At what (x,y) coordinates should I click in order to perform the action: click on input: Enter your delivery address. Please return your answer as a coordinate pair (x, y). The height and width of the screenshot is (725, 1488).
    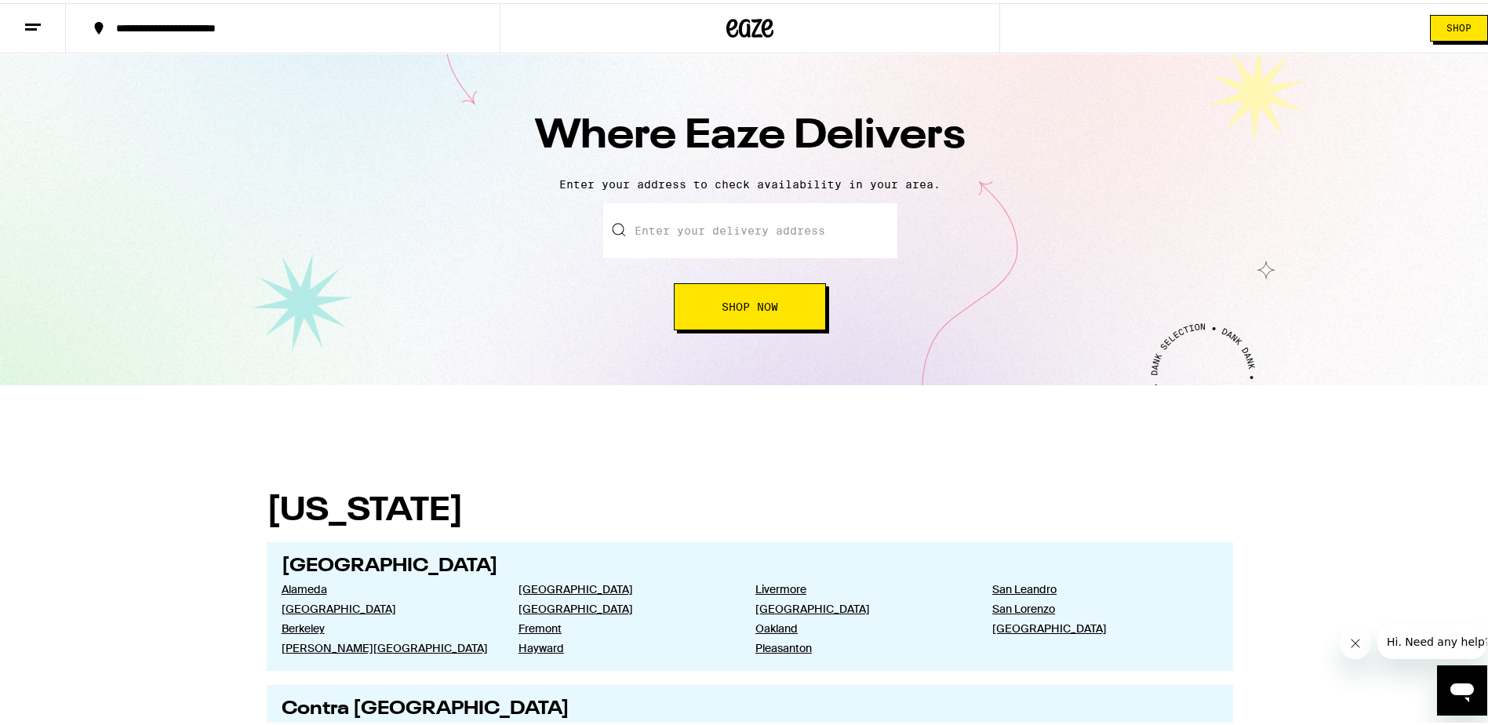
    Looking at the image, I should click on (750, 228).